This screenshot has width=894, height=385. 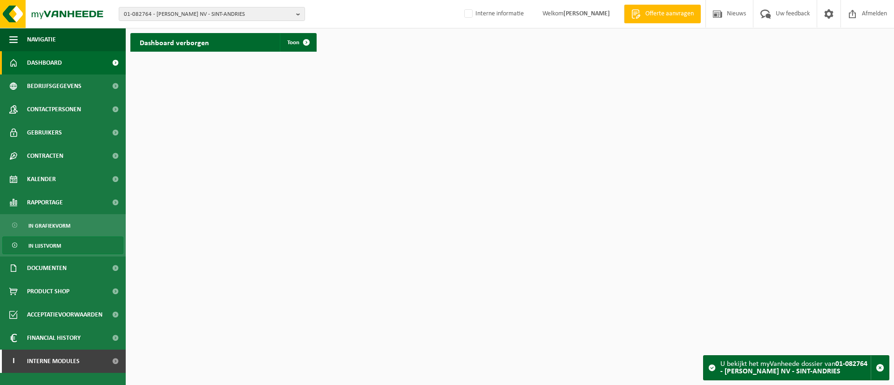 I want to click on span: Rapportage, so click(x=45, y=203).